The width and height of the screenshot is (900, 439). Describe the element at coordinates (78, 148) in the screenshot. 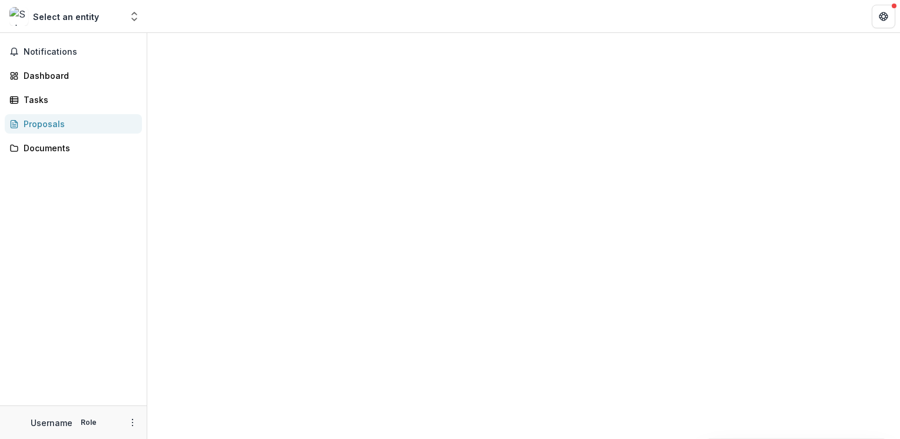

I see `div: Documents` at that location.